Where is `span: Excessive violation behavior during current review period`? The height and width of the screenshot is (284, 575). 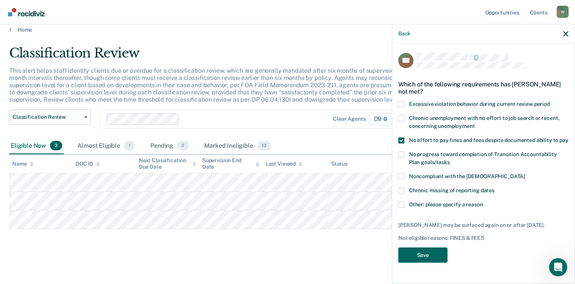 span: Excessive violation behavior during current review period is located at coordinates (479, 104).